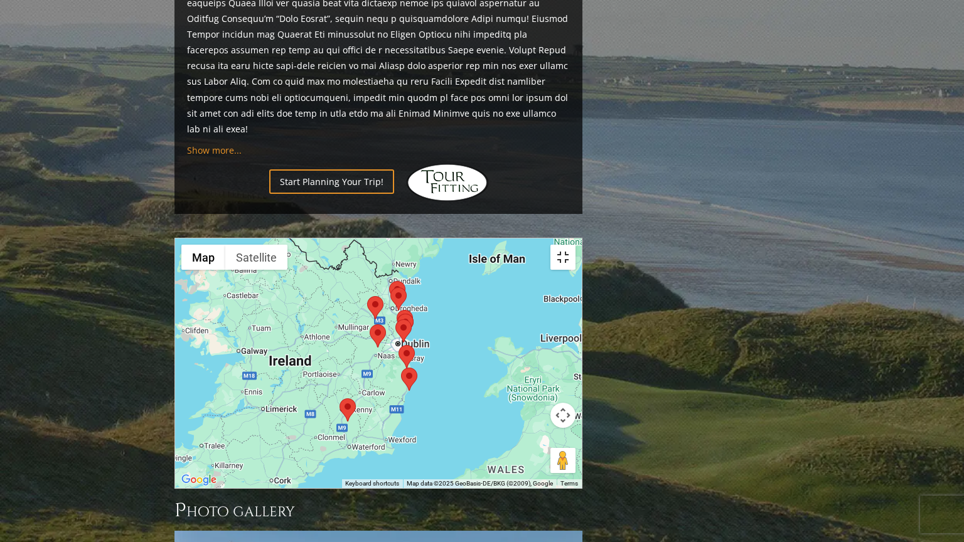 The width and height of the screenshot is (964, 542). I want to click on h3: Photo Gallery, so click(379, 511).